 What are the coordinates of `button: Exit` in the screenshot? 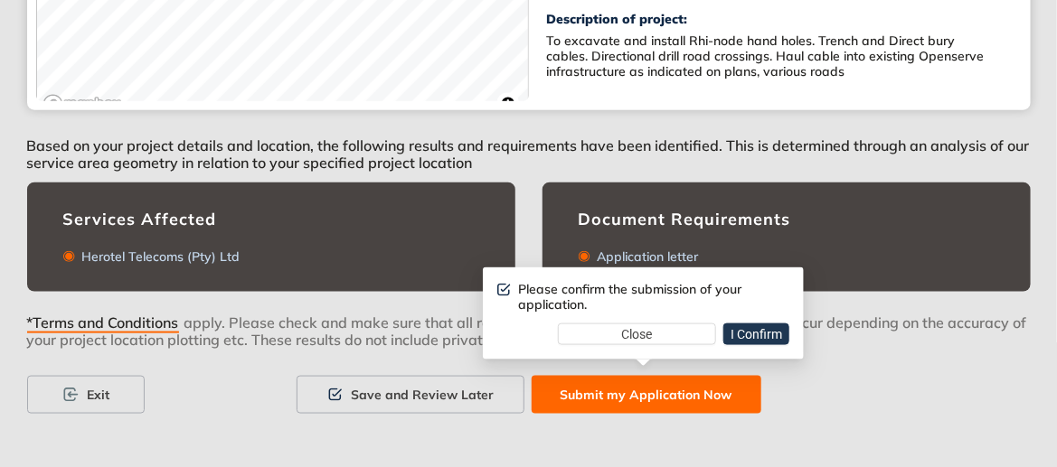 It's located at (86, 395).